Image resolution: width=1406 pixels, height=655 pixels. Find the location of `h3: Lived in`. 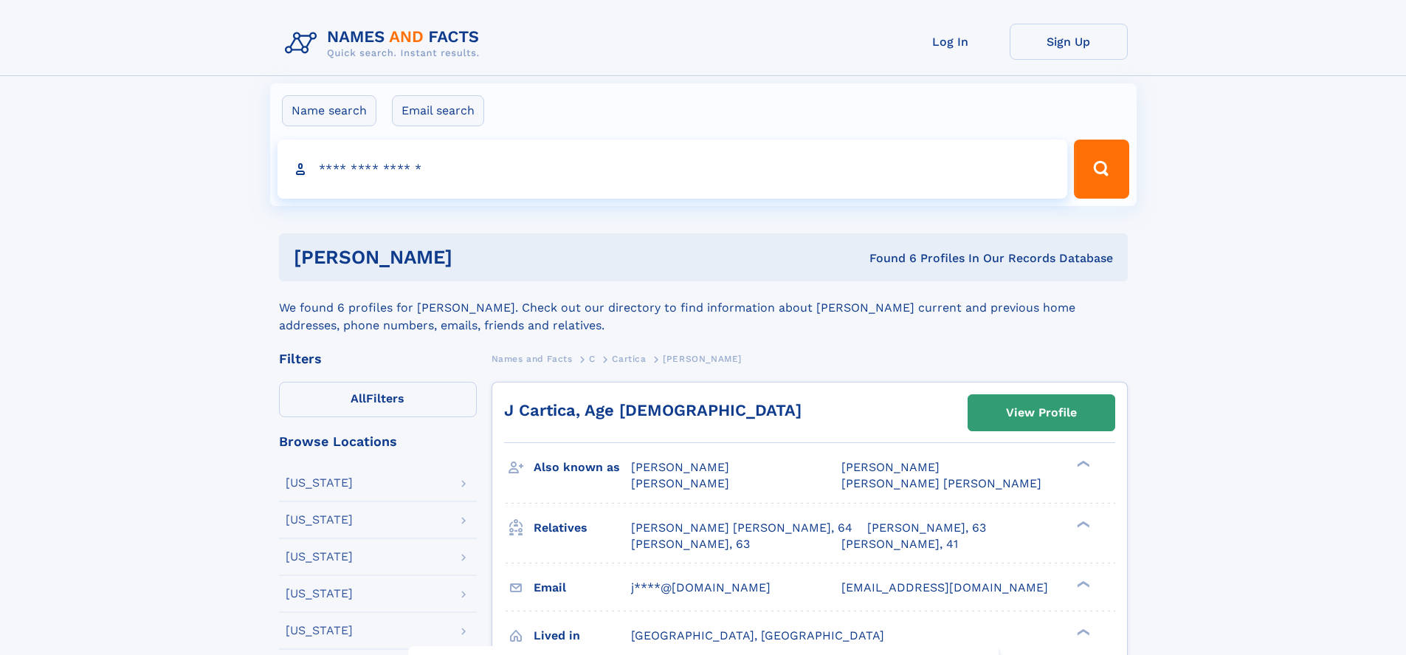

h3: Lived in is located at coordinates (582, 635).